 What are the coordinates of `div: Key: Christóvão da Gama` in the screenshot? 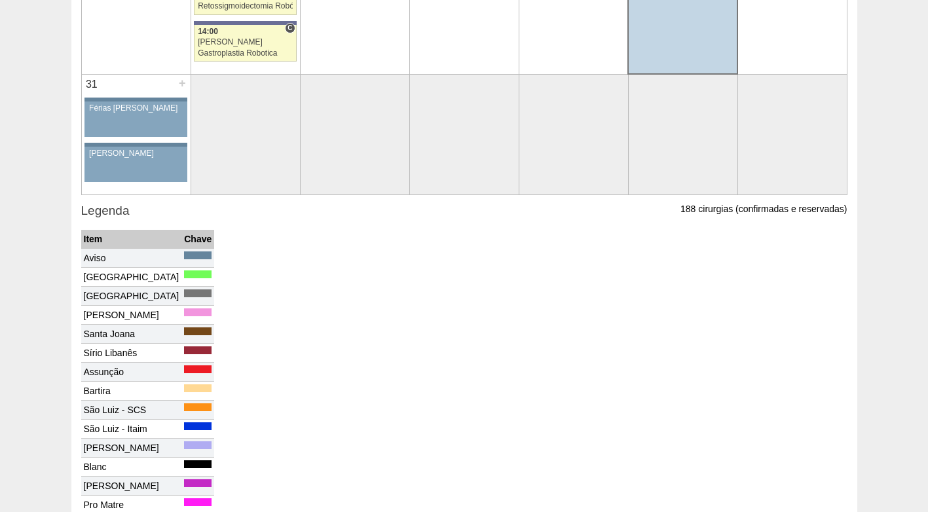 It's located at (198, 445).